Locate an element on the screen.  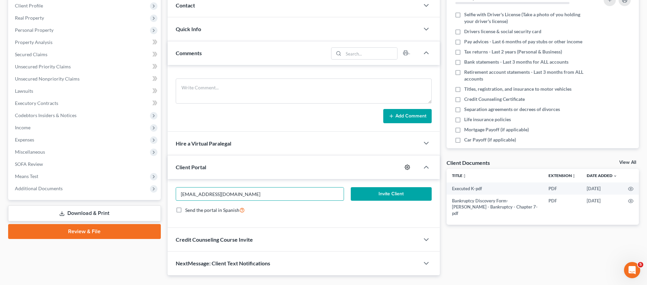
span: Executory Contracts is located at coordinates (37, 103).